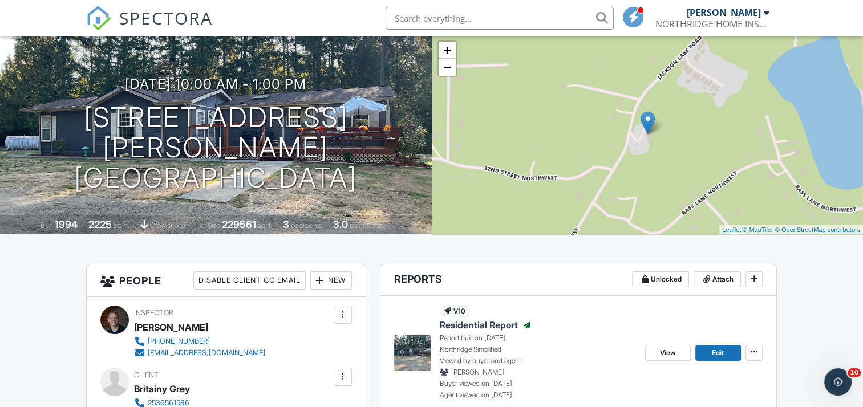  Describe the element at coordinates (331, 281) in the screenshot. I see `div: New` at that location.